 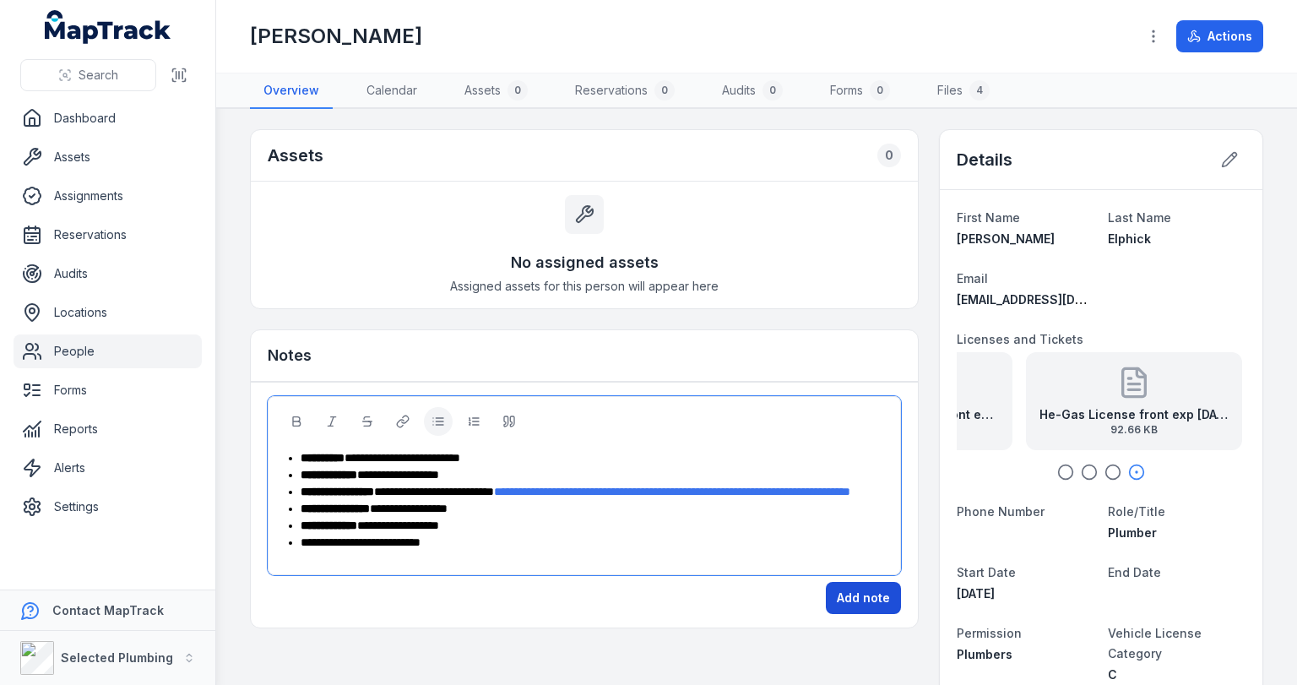 I want to click on a: Assets0, so click(x=496, y=91).